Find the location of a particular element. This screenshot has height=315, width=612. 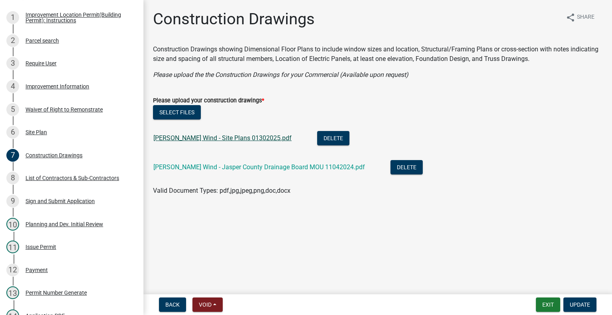

h1: Construction Drawings is located at coordinates (234, 19).